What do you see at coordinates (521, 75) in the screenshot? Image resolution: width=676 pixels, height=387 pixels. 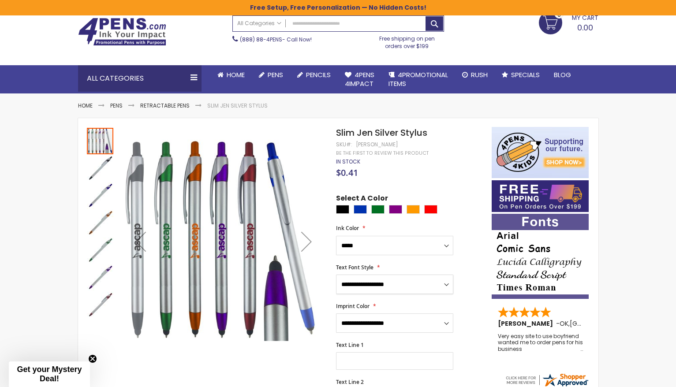 I see `a: Specials` at bounding box center [521, 75].